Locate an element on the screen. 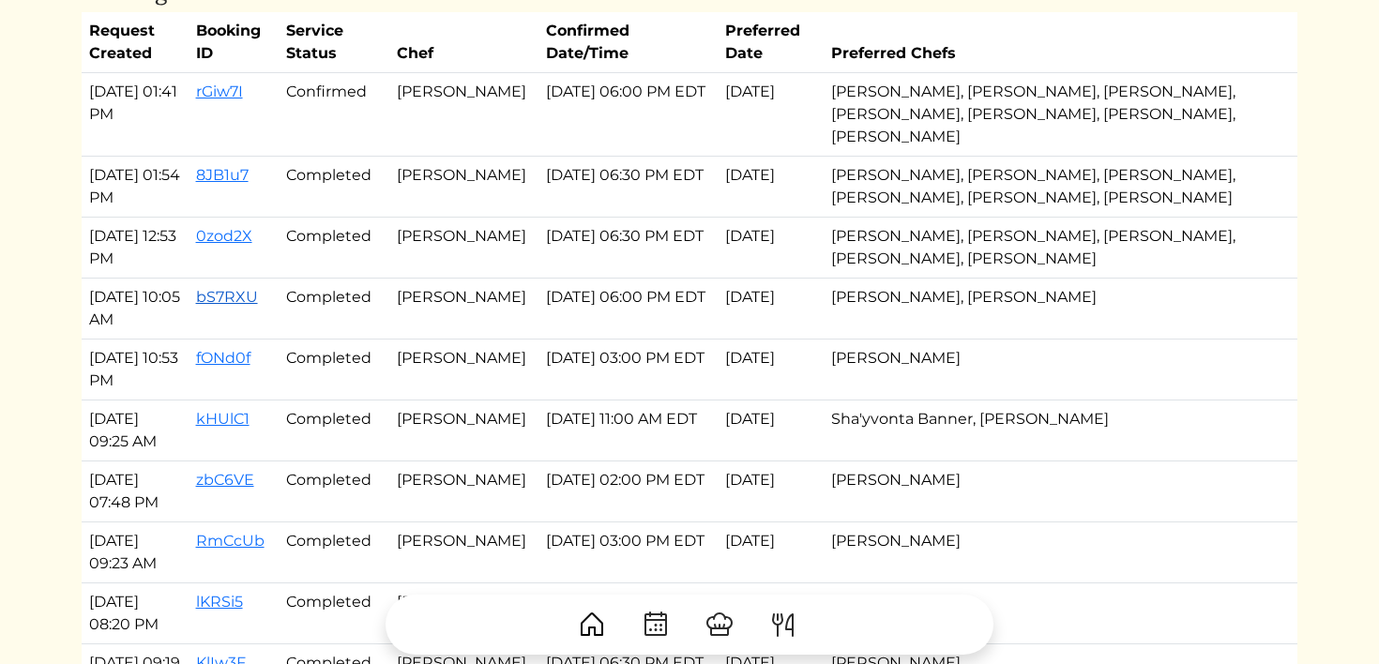  th: Service Status is located at coordinates (334, 42).